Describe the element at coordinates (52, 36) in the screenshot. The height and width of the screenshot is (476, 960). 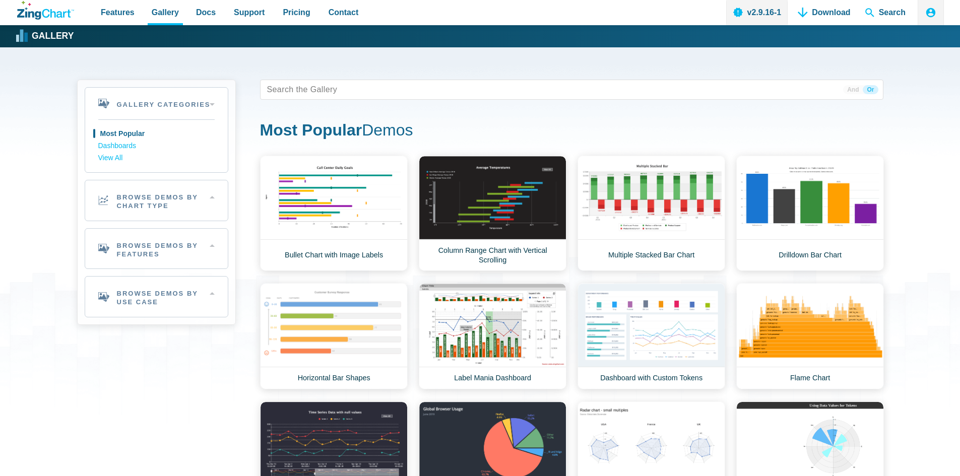
I see `strong: Gallery` at that location.